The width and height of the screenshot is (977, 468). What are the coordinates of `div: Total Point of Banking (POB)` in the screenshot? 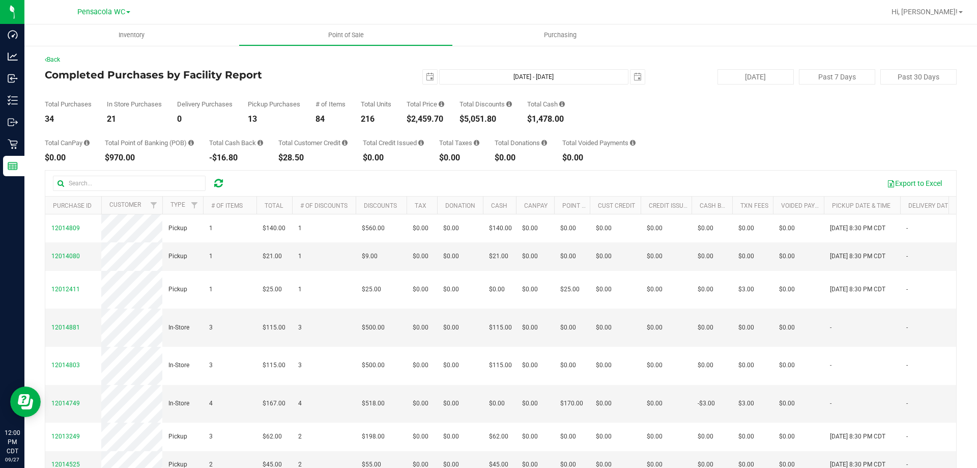 It's located at (149, 142).